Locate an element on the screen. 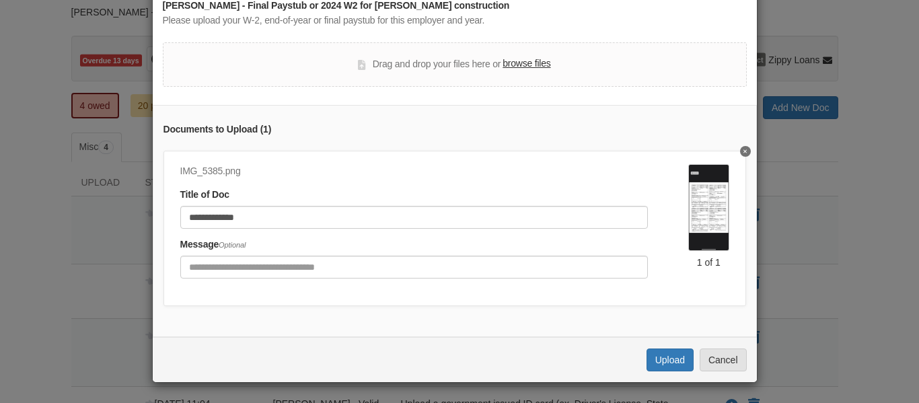 The image size is (919, 403). div: Documents to Upload ( 1 ) is located at coordinates (455, 130).